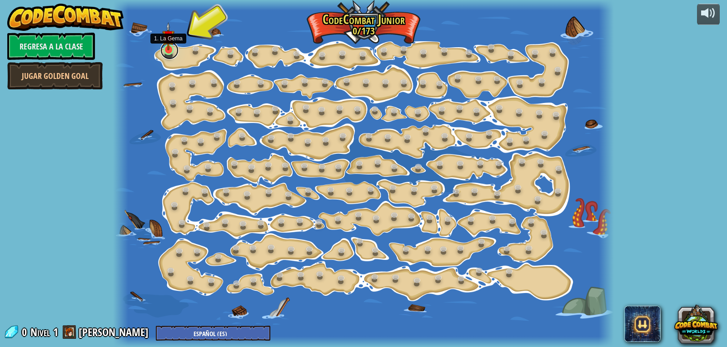 The width and height of the screenshot is (727, 347). Describe the element at coordinates (25, 332) in the screenshot. I see `span: 0` at that location.